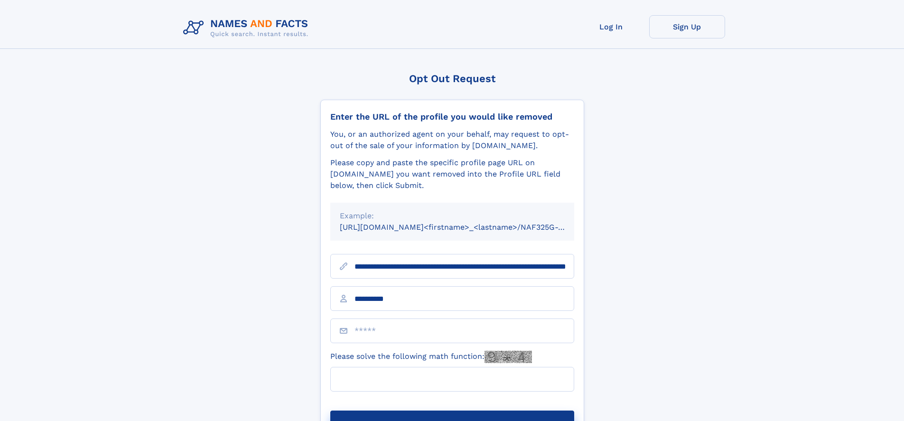 The image size is (904, 421). Describe the element at coordinates (452, 117) in the screenshot. I see `div: Enter the URL of the profile you would like removed` at that location.